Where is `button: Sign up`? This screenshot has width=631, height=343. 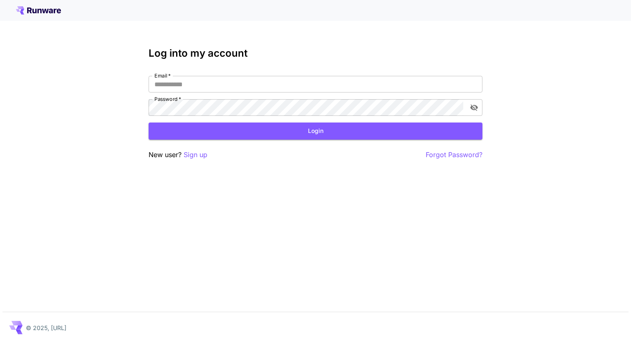
button: Sign up is located at coordinates (195, 155).